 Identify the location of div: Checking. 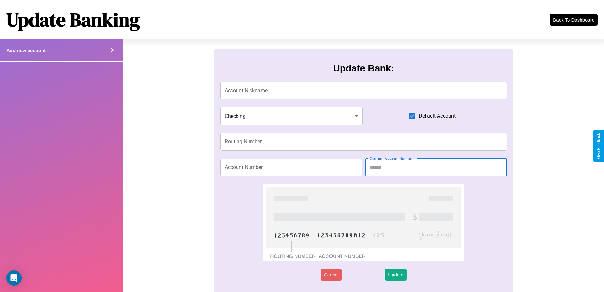
(292, 116).